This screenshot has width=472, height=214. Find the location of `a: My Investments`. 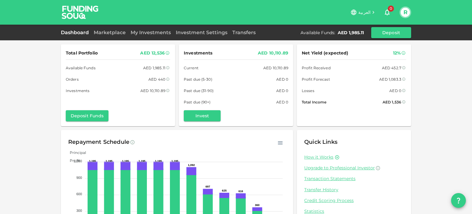

a: My Investments is located at coordinates (151, 32).